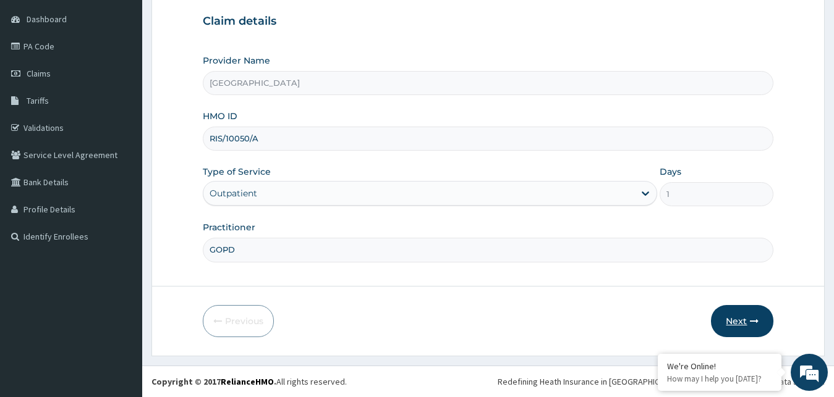 The width and height of the screenshot is (834, 397). Describe the element at coordinates (719, 367) in the screenshot. I see `div: We're Online!` at that location.